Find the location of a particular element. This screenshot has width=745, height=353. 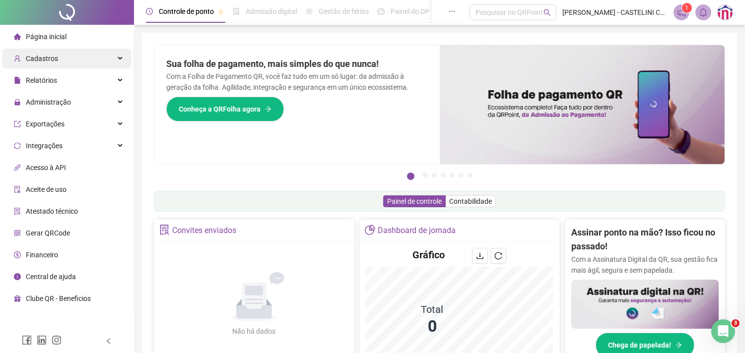

span: download is located at coordinates (480, 256).